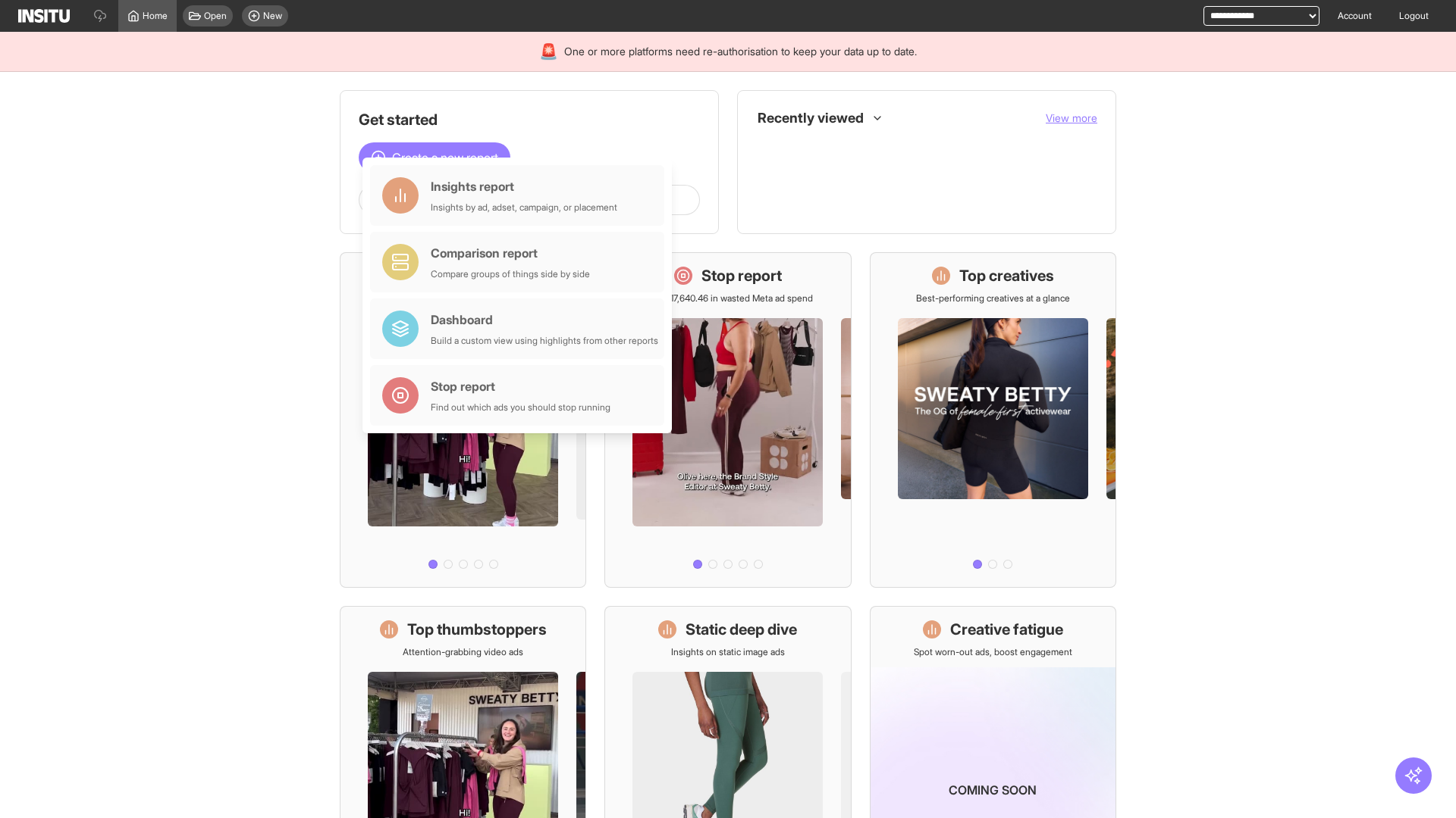 The height and width of the screenshot is (818, 1456). Describe the element at coordinates (993, 420) in the screenshot. I see `a: Top creativesBest-performing creatives at a glance` at that location.